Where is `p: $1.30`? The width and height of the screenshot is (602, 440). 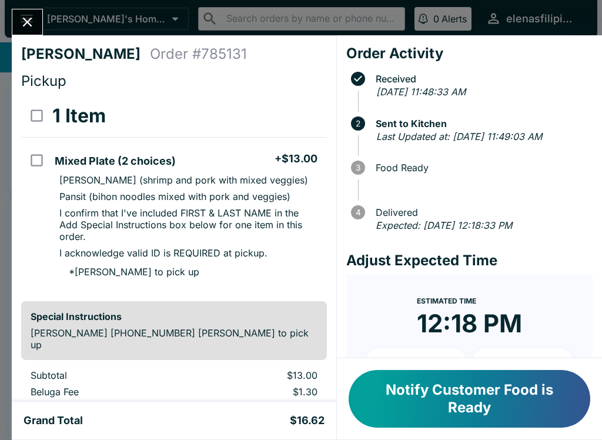 p: $1.30 is located at coordinates (261, 392).